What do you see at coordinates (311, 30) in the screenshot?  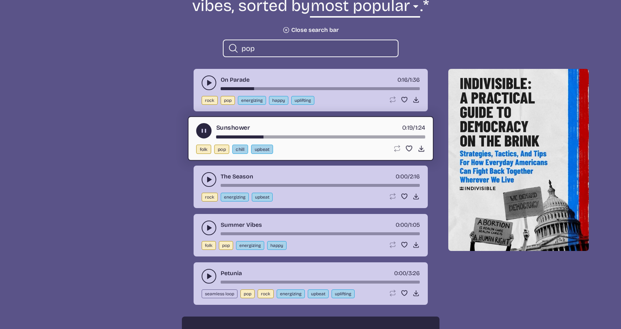 I see `button: Close search bar` at bounding box center [311, 30].